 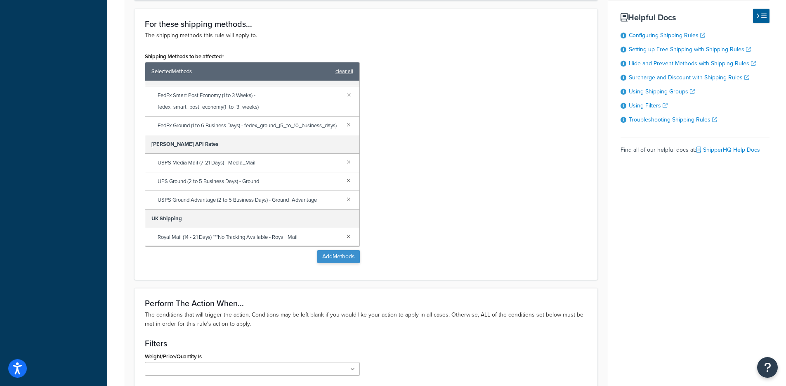 I want to click on span: UPS Ground (2 to 5 Business Days) - Ground, so click(x=249, y=181).